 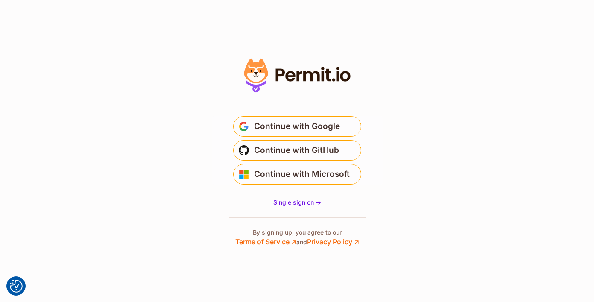 I want to click on button: Continue with Microsoft, so click(x=297, y=174).